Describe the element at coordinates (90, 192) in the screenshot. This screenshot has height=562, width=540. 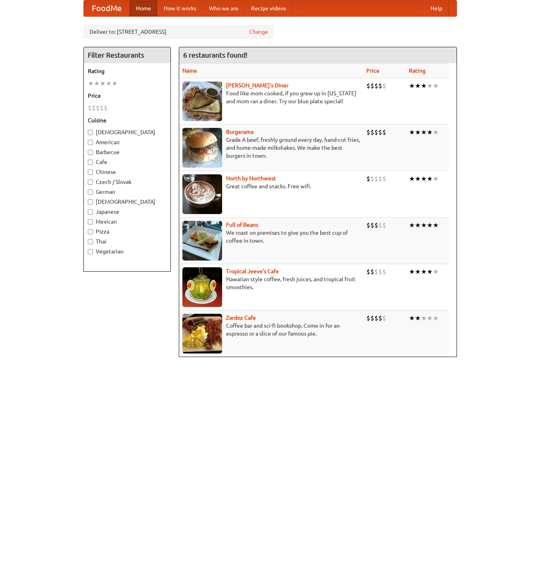
I see `input: German` at that location.